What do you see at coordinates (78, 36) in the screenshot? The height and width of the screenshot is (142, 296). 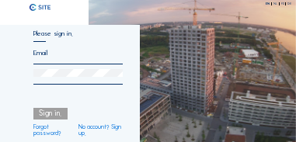 I see `div: Please sign in.` at bounding box center [78, 36].